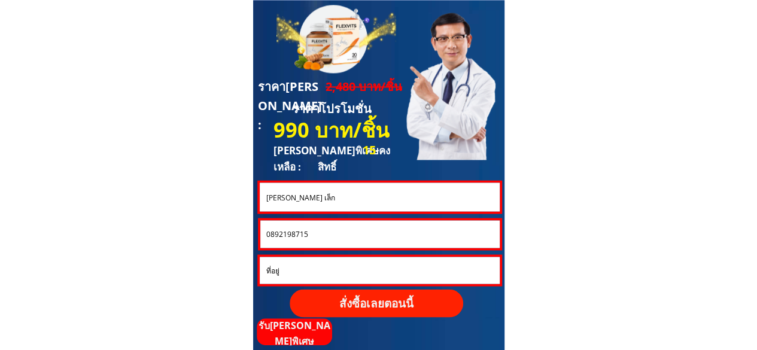  I want to click on h3: 990 บาท/ชิ้น, so click(334, 129).